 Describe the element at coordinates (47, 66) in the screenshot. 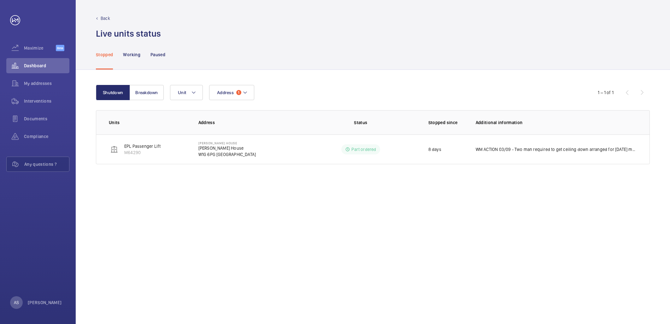

I see `span: Dashboard` at that location.